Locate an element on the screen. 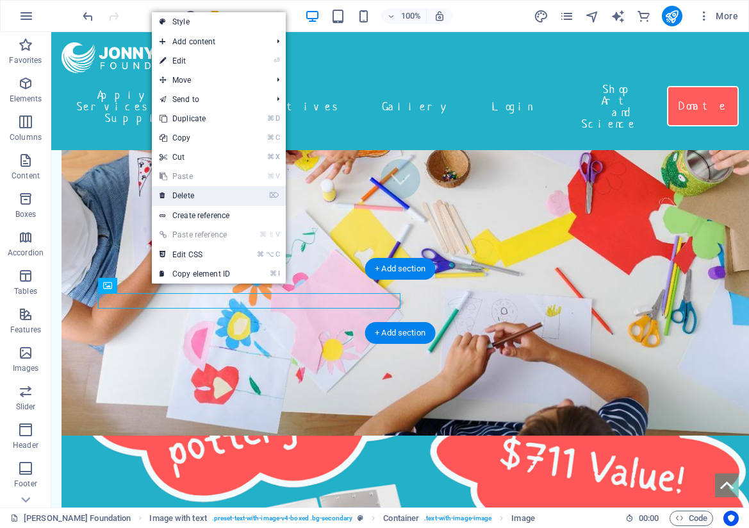 Image resolution: width=749 pixels, height=528 pixels. i: Navigator is located at coordinates (592, 16).